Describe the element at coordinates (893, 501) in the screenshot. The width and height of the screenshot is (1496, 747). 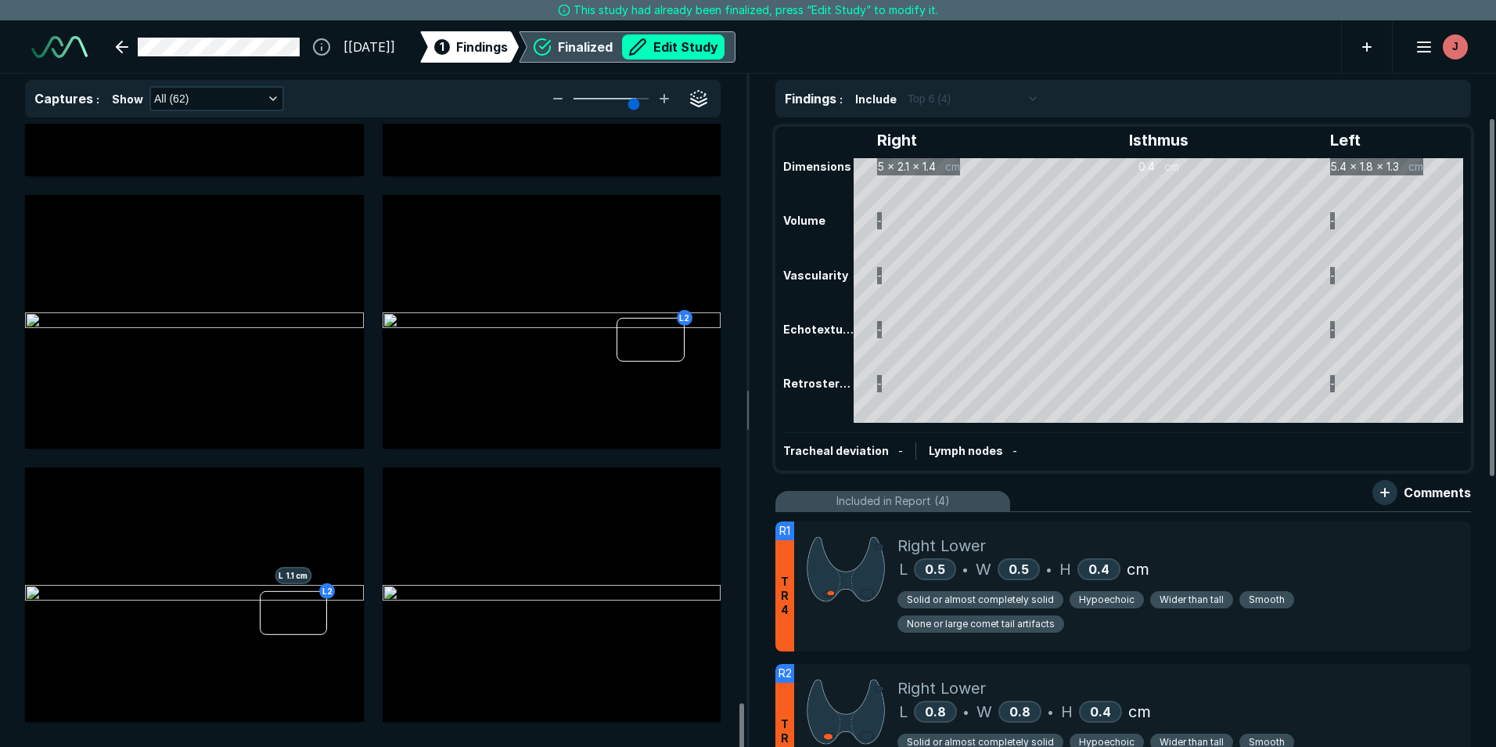
I see `span: Included in Report (4)` at that location.